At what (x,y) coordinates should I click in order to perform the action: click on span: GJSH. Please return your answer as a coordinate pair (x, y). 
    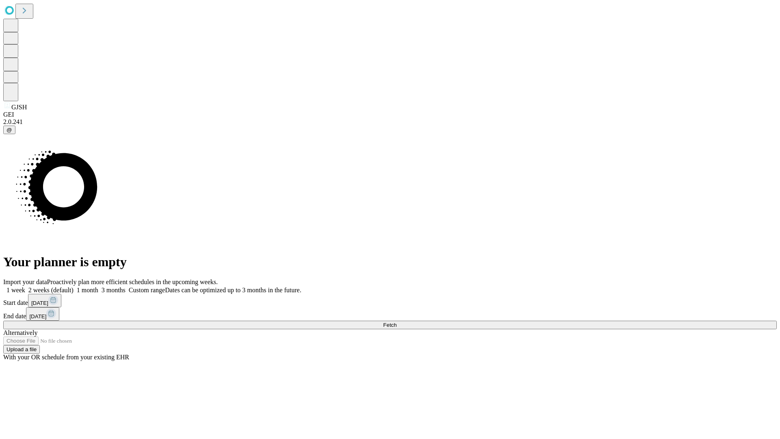
    Looking at the image, I should click on (19, 107).